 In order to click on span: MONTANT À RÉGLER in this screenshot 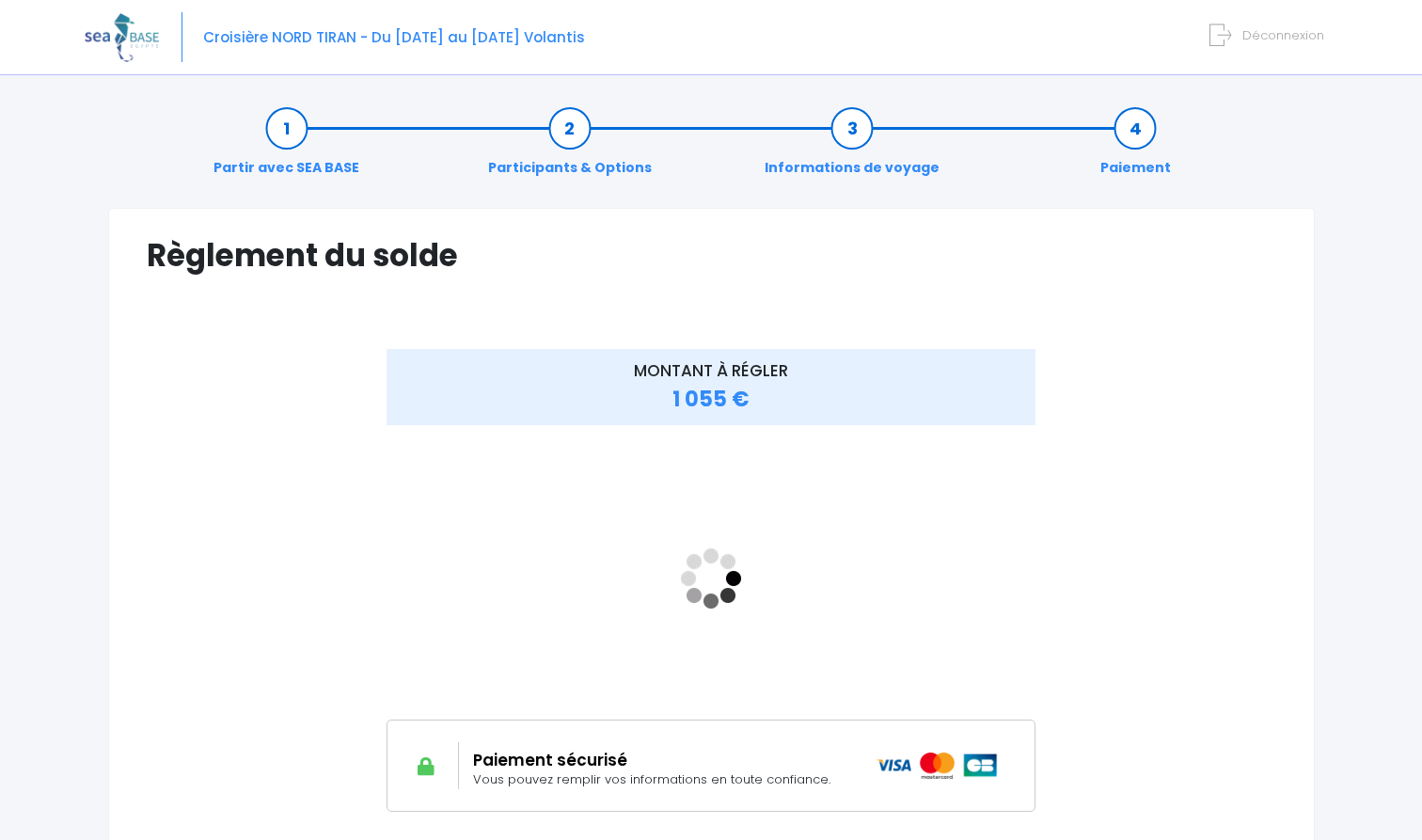, I will do `click(711, 371)`.